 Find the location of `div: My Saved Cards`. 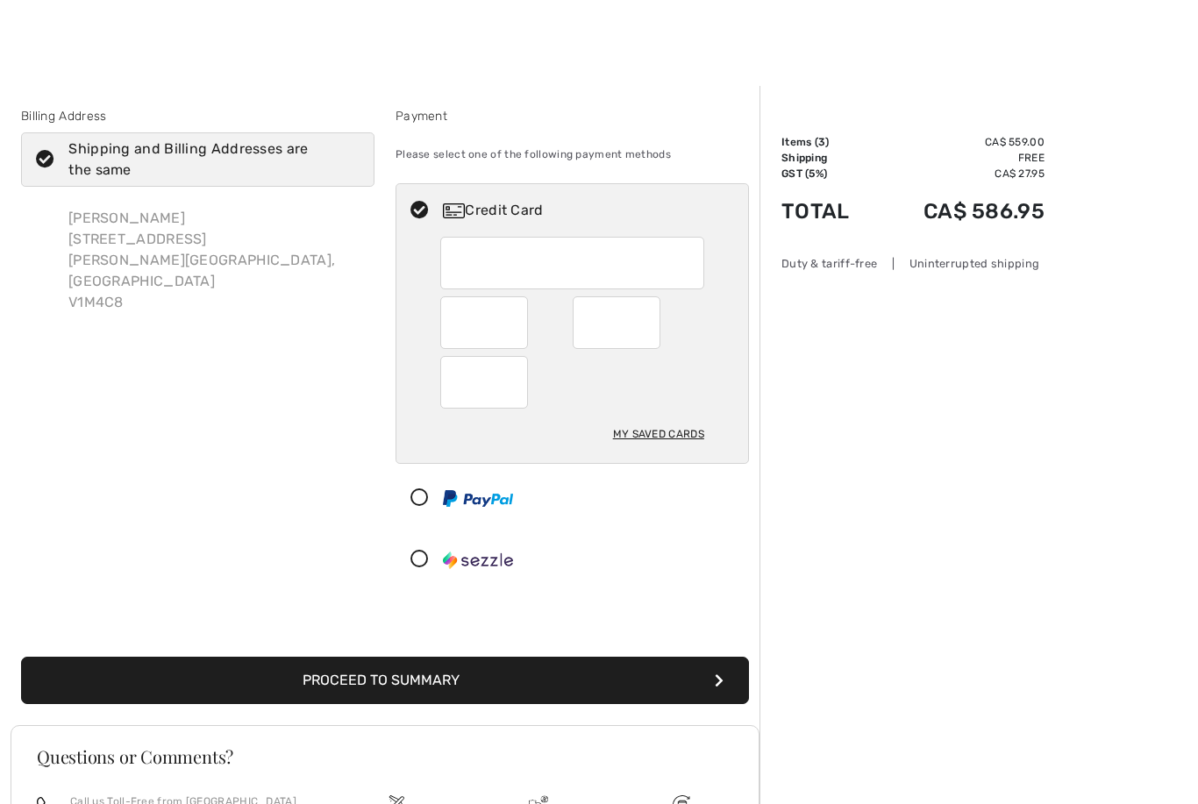

div: My Saved Cards is located at coordinates (659, 434).